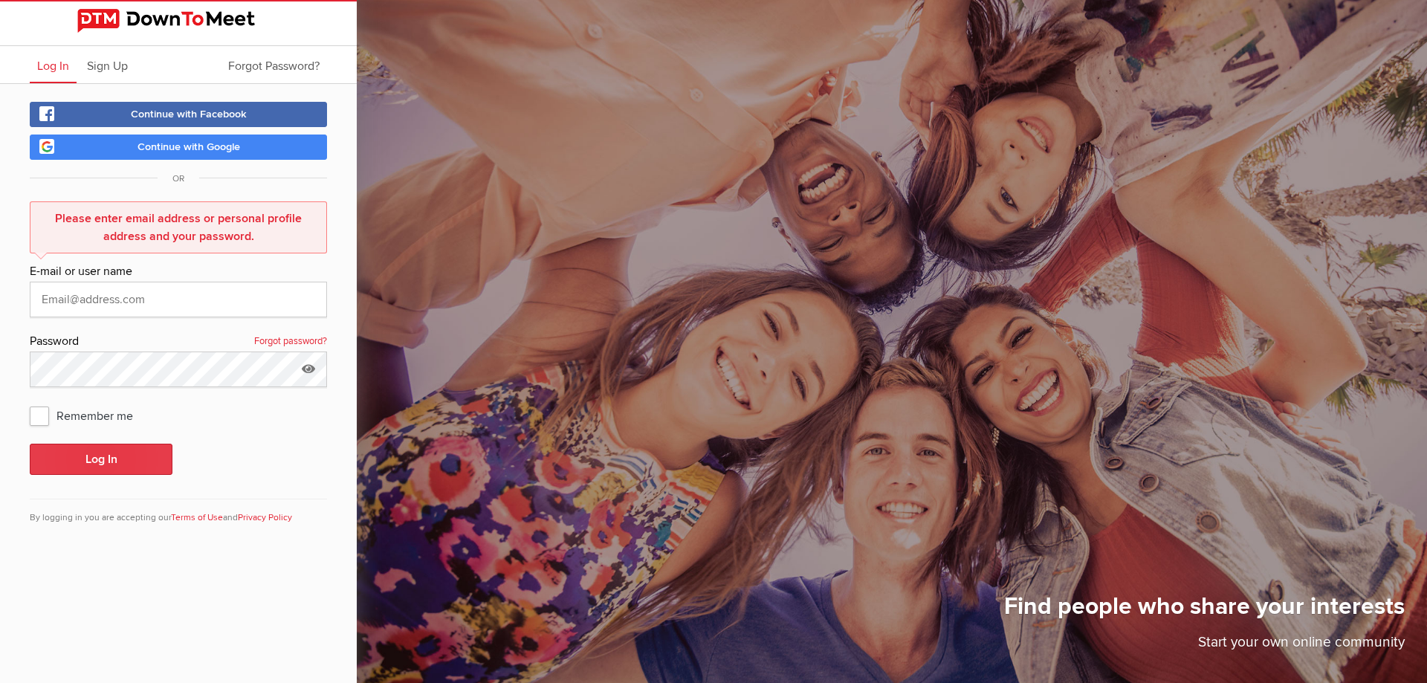 This screenshot has height=683, width=1427. Describe the element at coordinates (178, 114) in the screenshot. I see `a: Continue with Facebook` at that location.